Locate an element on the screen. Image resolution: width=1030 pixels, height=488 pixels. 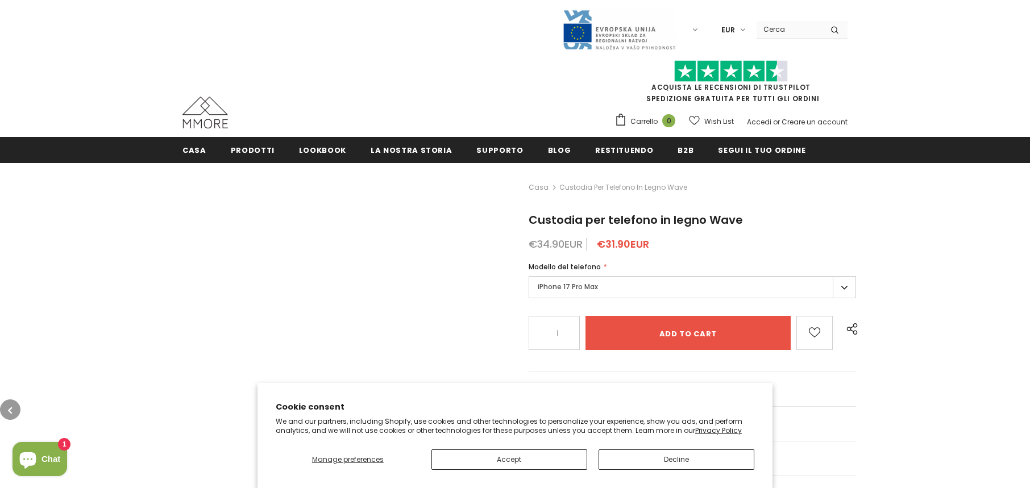
button: Decline is located at coordinates (676, 460).